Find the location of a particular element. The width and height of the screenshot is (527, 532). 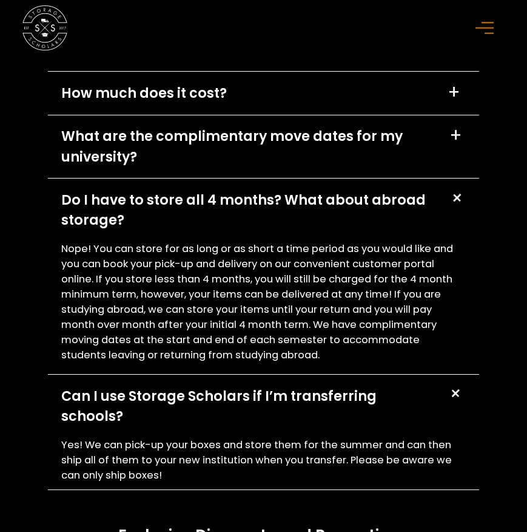

img: Storage Scholars main logo is located at coordinates (45, 28).